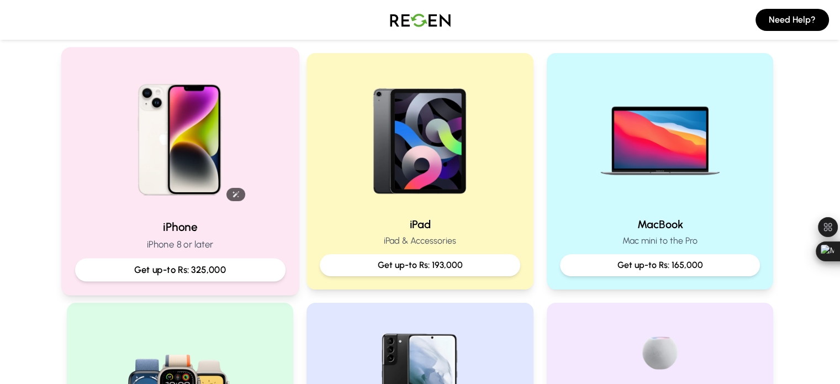 The width and height of the screenshot is (840, 384). I want to click on img: iPad, so click(420, 137).